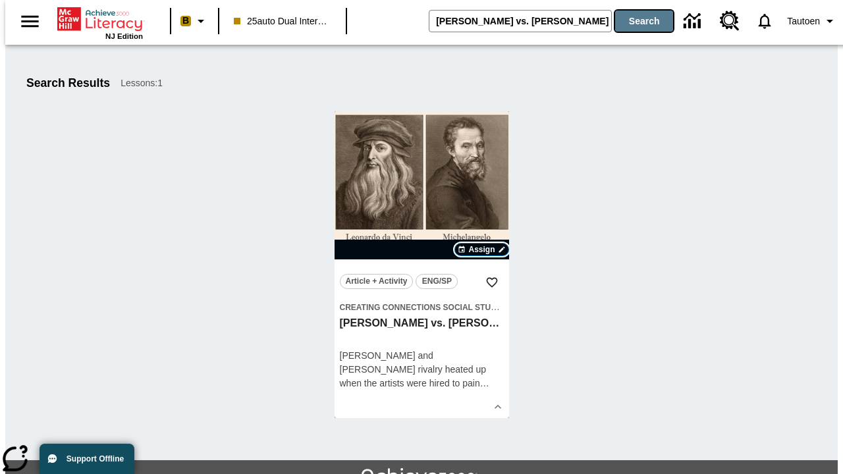 This screenshot has height=474, width=843. I want to click on span: n, so click(477, 383).